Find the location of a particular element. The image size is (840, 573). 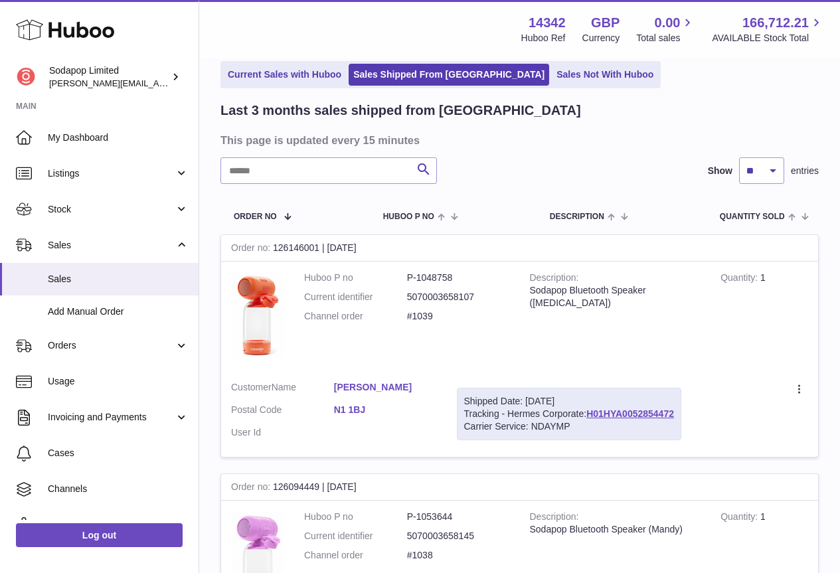

div: Huboo Ref is located at coordinates (543, 38).